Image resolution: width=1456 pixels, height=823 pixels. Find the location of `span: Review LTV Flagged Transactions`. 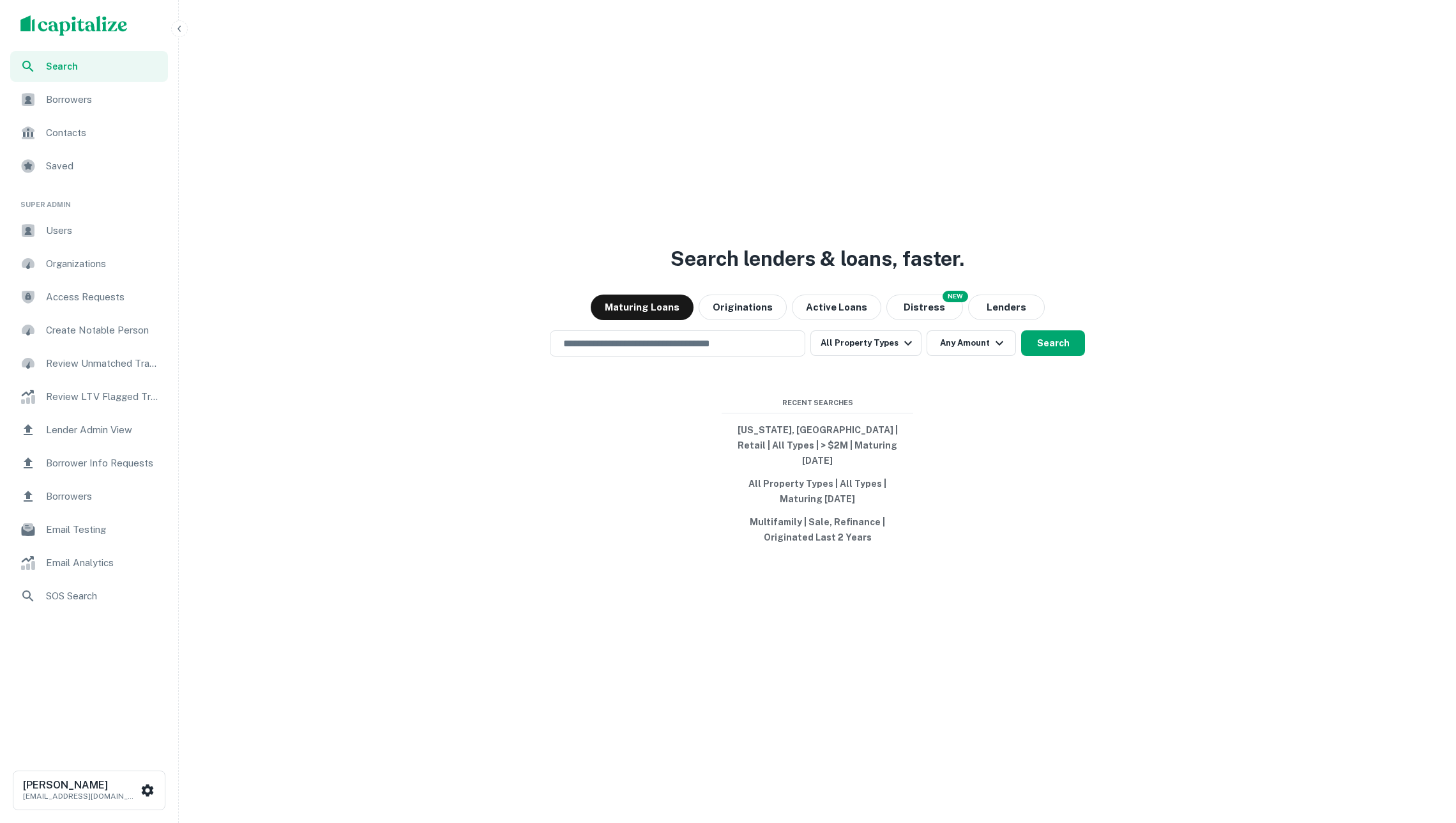

span: Review LTV Flagged Transactions is located at coordinates (103, 397).